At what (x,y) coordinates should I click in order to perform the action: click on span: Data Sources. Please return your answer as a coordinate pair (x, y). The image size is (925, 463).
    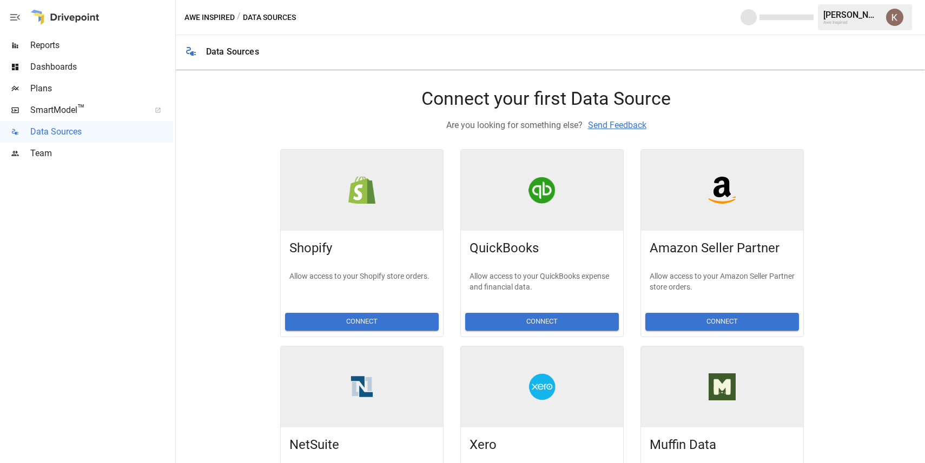
    Looking at the image, I should click on (102, 132).